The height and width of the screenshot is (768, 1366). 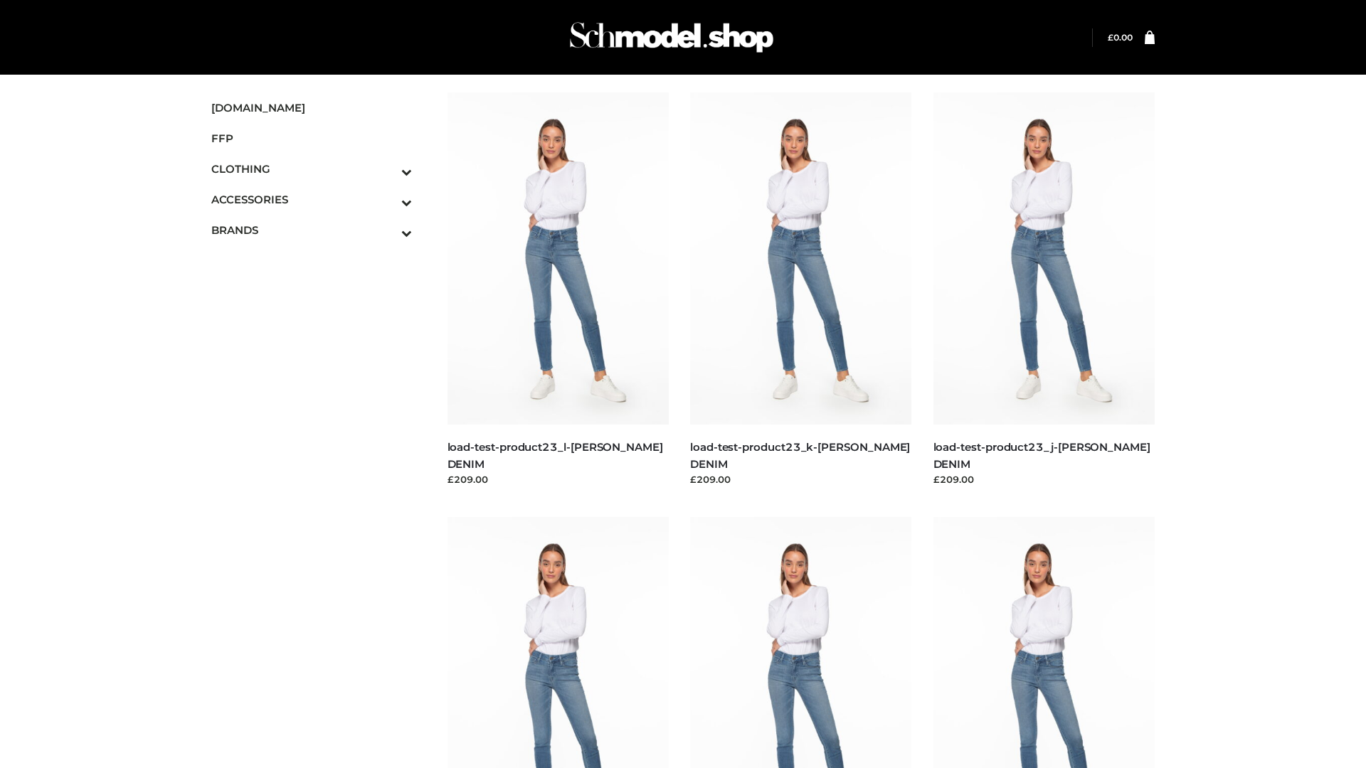 I want to click on span: ACCESSORIES, so click(x=312, y=199).